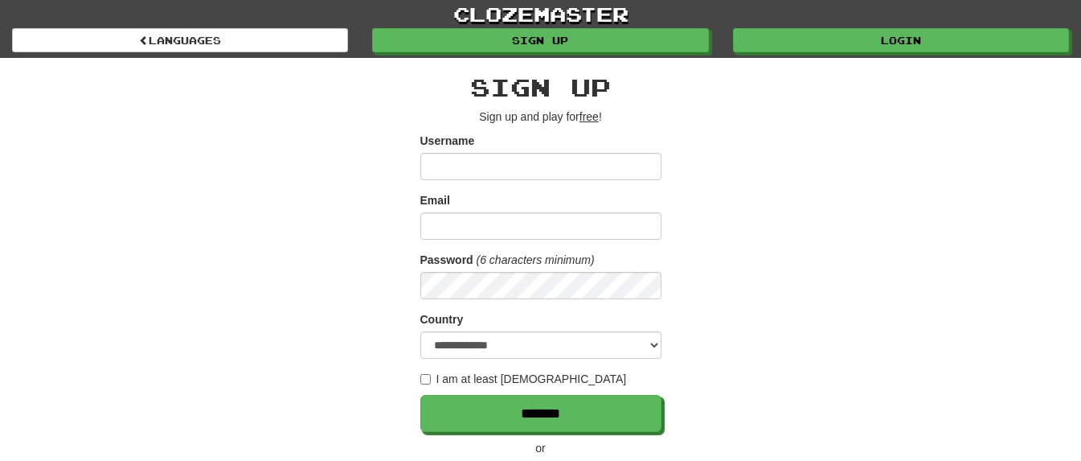 Image resolution: width=1081 pixels, height=461 pixels. Describe the element at coordinates (448, 141) in the screenshot. I see `label: Username` at that location.